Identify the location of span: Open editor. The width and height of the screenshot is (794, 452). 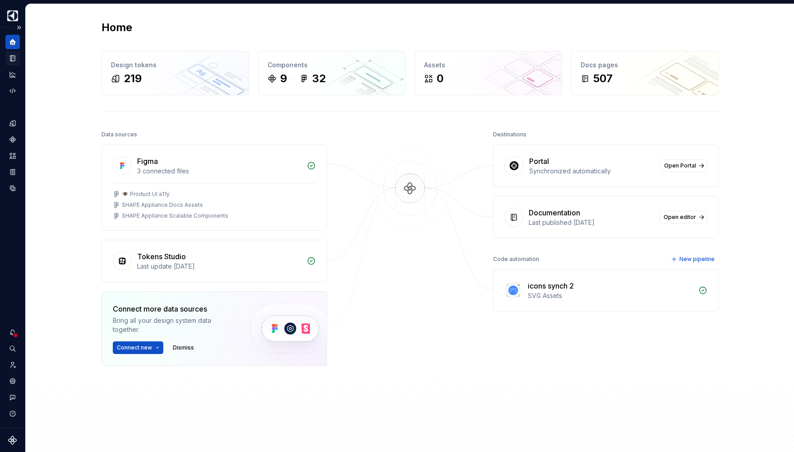
(680, 217).